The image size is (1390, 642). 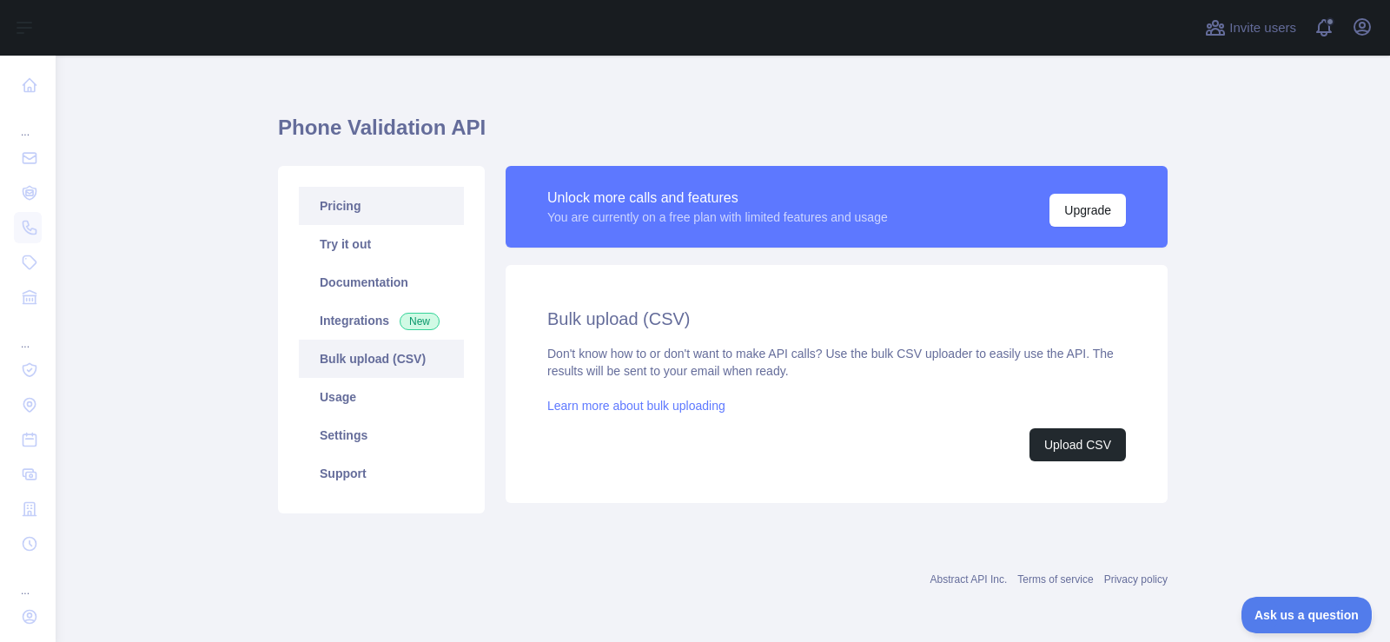 I want to click on a: Documentation, so click(x=381, y=282).